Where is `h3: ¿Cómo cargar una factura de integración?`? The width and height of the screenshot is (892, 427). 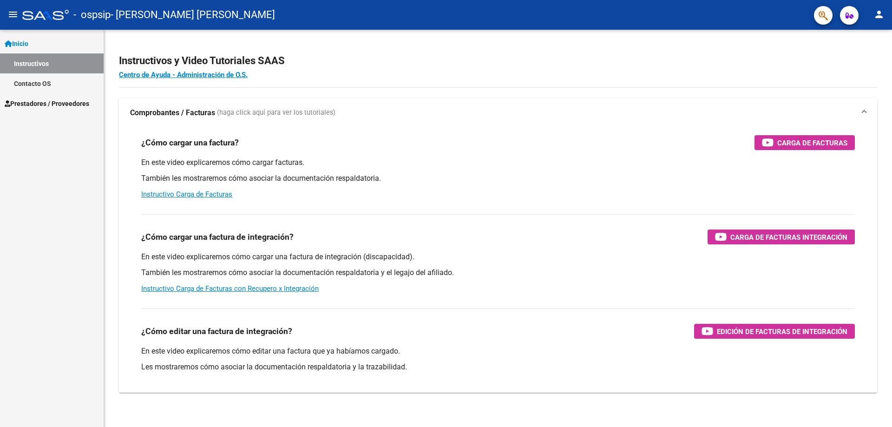
h3: ¿Cómo cargar una factura de integración? is located at coordinates (217, 237).